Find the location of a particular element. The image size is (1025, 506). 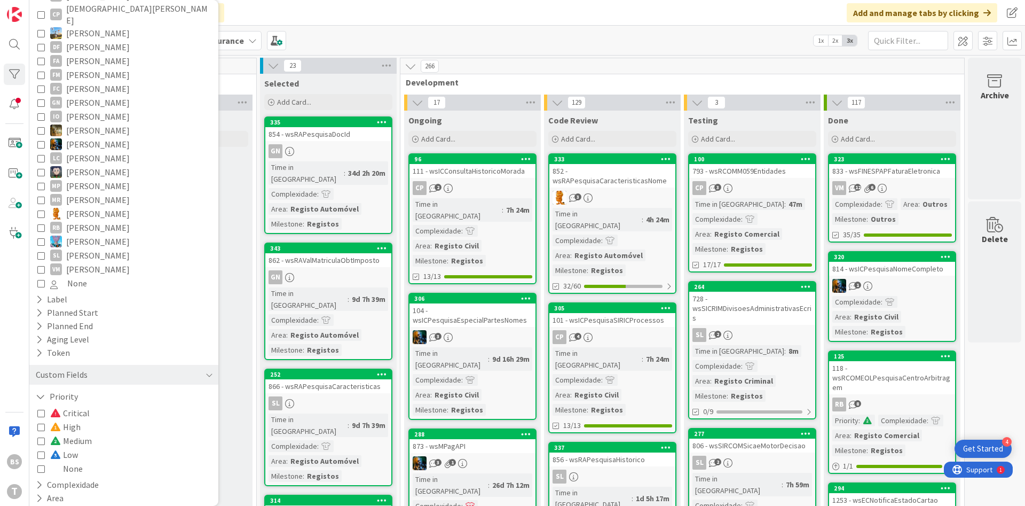

span: 8 is located at coordinates (858, 403).